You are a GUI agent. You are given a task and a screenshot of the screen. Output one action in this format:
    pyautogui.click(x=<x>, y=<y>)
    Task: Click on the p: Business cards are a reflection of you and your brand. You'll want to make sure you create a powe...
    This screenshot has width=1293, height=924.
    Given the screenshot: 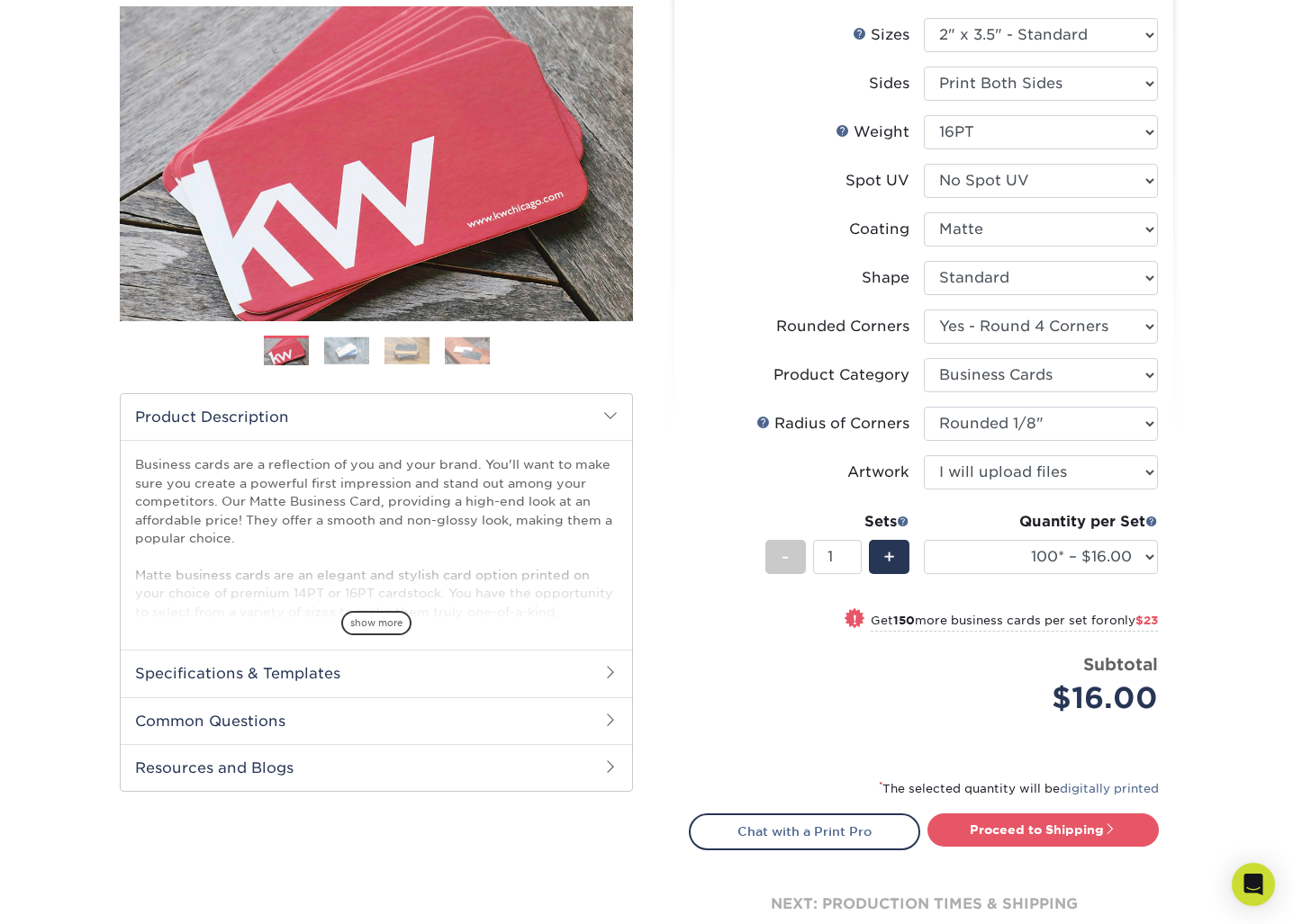 What is the action you would take?
    pyautogui.click(x=376, y=583)
    